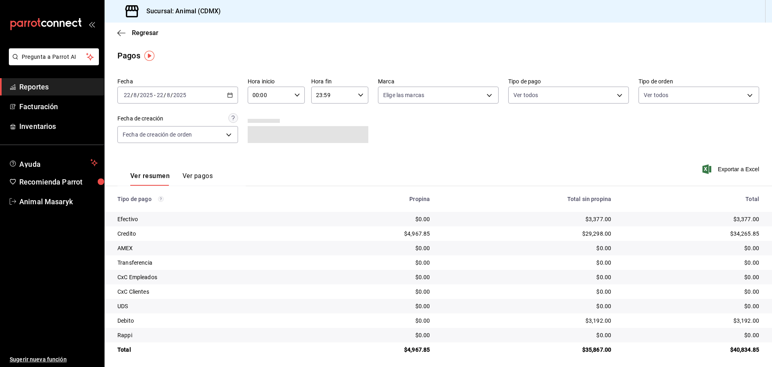  What do you see at coordinates (171, 179) in the screenshot?
I see `div: navigation tabs` at bounding box center [171, 179].